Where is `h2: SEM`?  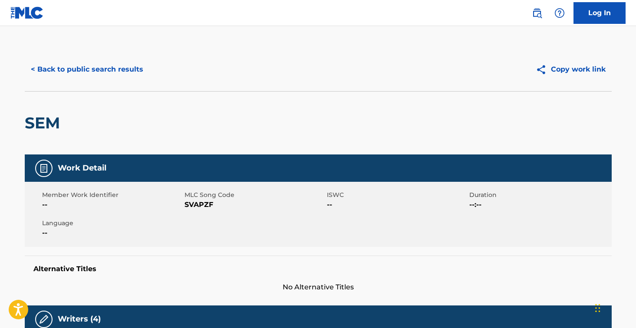 h2: SEM is located at coordinates (44, 123).